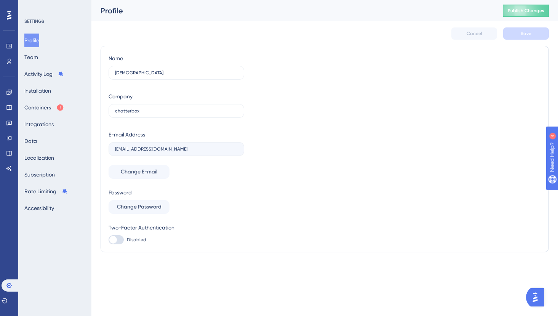 The height and width of the screenshot is (316, 558). What do you see at coordinates (38, 91) in the screenshot?
I see `button: Installation` at bounding box center [38, 91].